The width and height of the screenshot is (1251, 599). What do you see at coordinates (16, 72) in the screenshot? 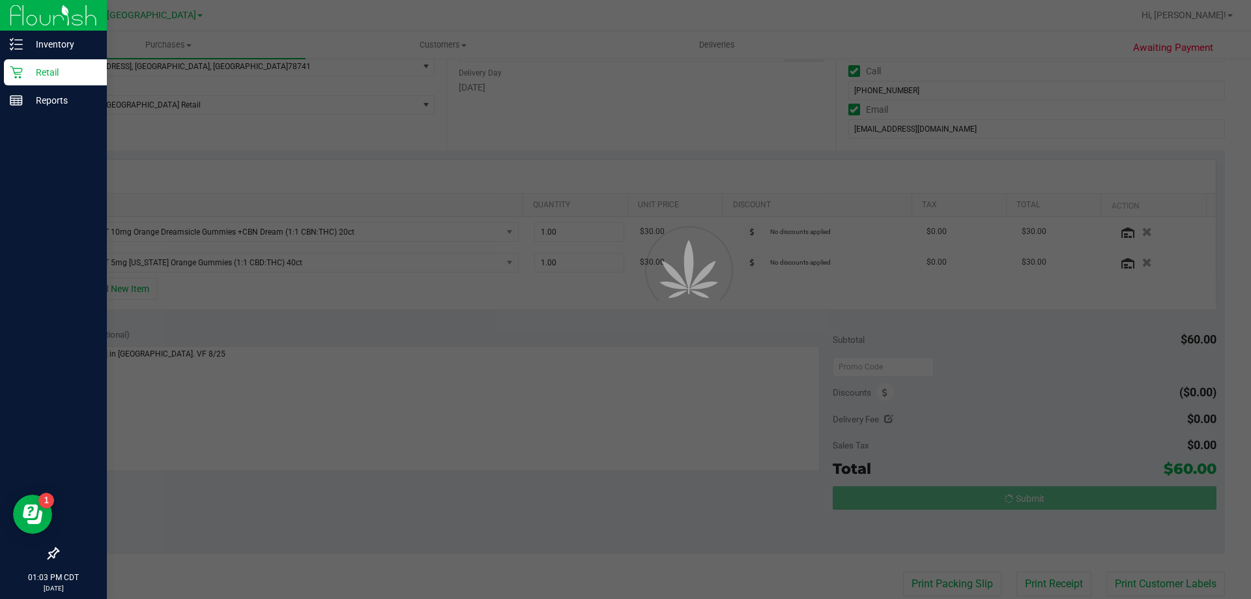
I see `inline-svg: Retail` at bounding box center [16, 72].